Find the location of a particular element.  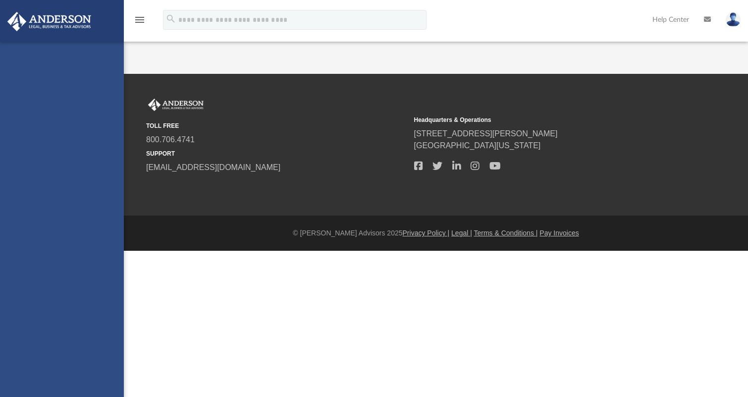

a: menu is located at coordinates (140, 22).